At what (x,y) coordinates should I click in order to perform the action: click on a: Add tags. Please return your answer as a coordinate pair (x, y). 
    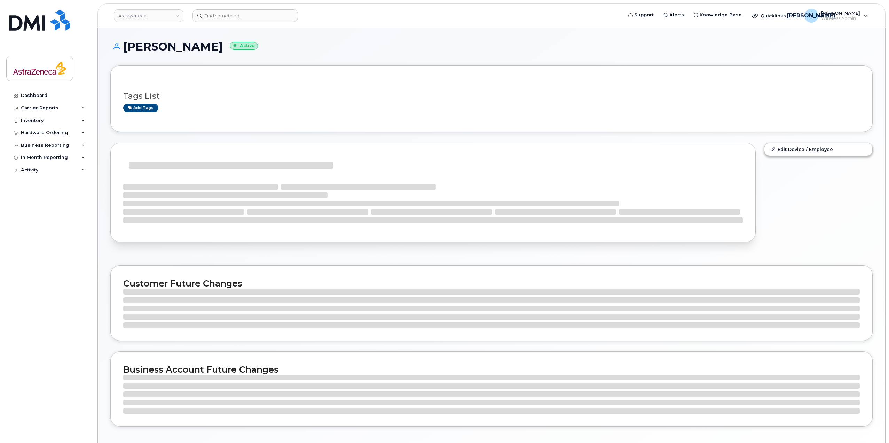
    Looking at the image, I should click on (141, 108).